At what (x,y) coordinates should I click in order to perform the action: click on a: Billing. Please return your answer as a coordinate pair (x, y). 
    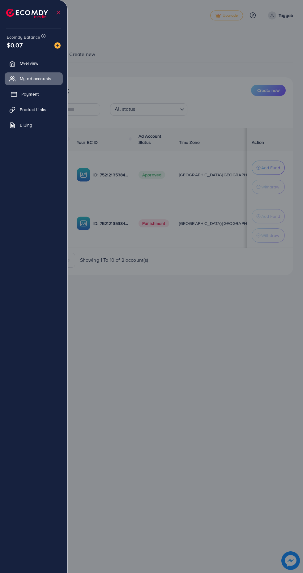
    Looking at the image, I should click on (34, 125).